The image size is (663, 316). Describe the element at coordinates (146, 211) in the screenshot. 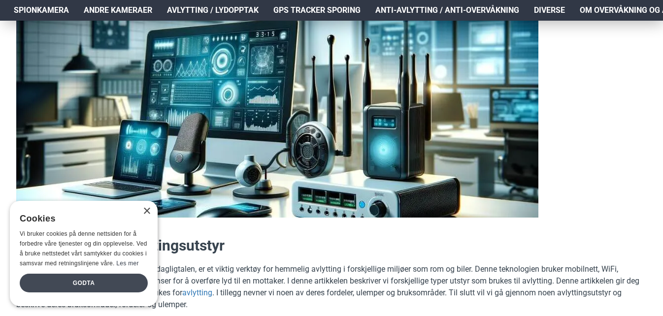

I see `div: Close` at that location.